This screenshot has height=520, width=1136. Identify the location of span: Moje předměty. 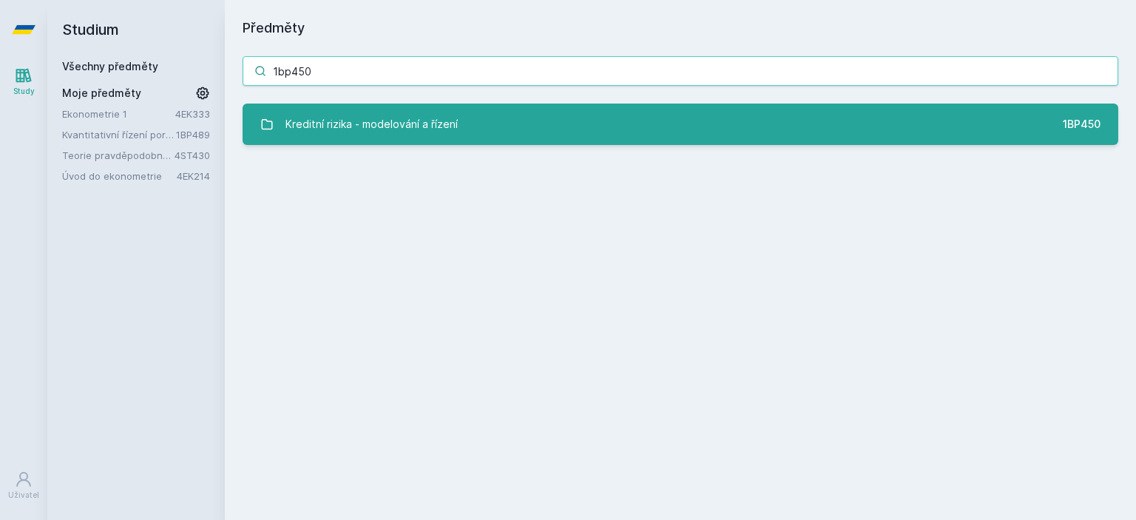
(101, 93).